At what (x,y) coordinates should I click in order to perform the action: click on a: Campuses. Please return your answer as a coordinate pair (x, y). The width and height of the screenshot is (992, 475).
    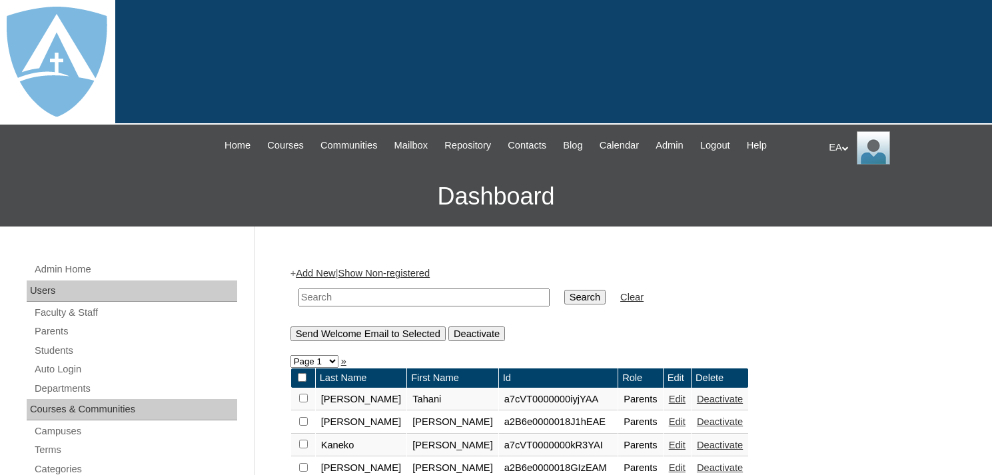
    Looking at the image, I should click on (135, 431).